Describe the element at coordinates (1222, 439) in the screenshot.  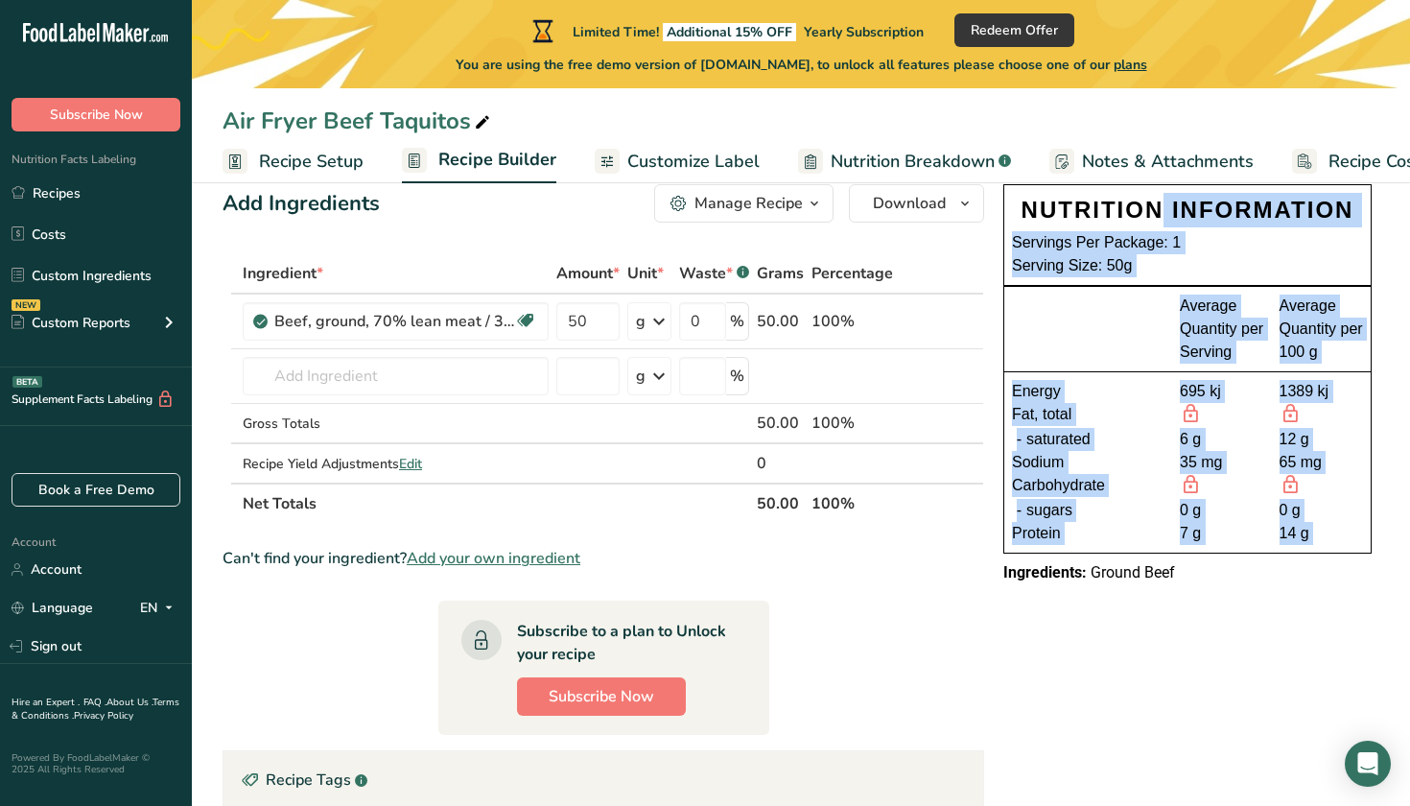
I see `div: 6 g` at that location.